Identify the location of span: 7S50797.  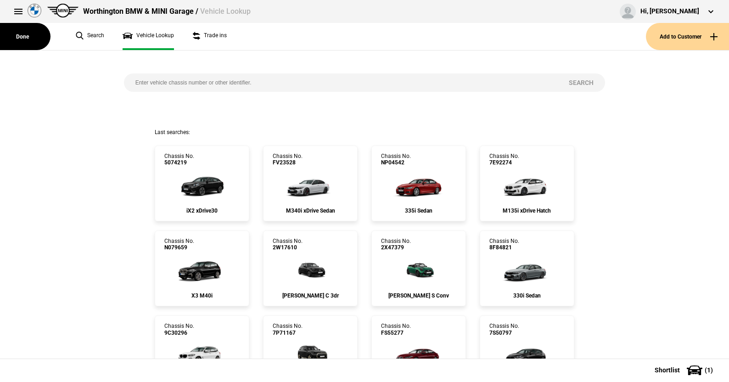
(504, 333).